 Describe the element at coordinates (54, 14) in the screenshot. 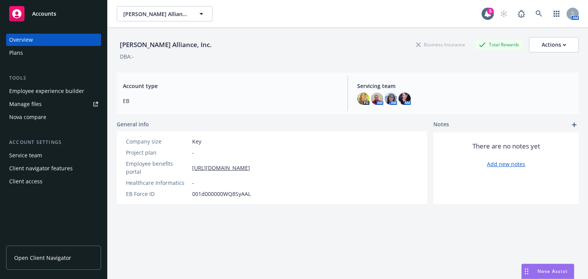

I see `a: Accounts` at that location.